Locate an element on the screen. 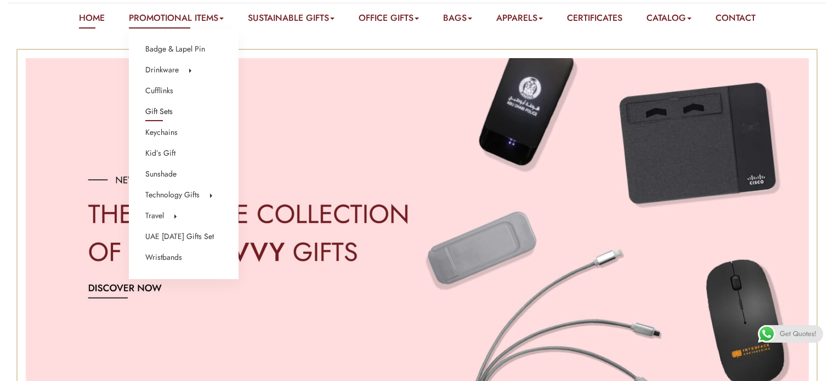  a: Badge & Lapel Pin is located at coordinates (175, 49).